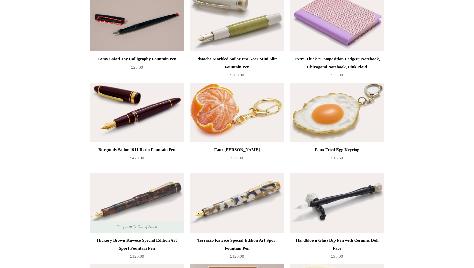 The image size is (474, 268). I want to click on a: Faux Fried Egg Keyring Faux Fried Egg Keyring, so click(337, 112).